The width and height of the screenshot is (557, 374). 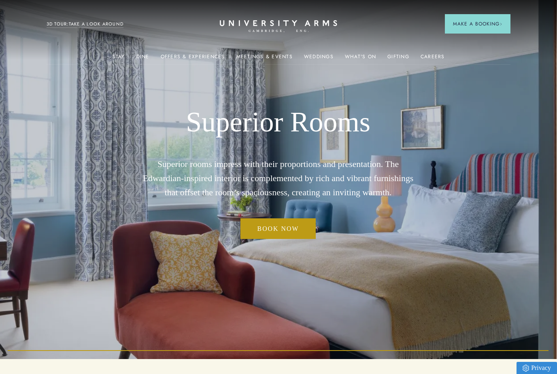 I want to click on a: Dine, so click(x=143, y=59).